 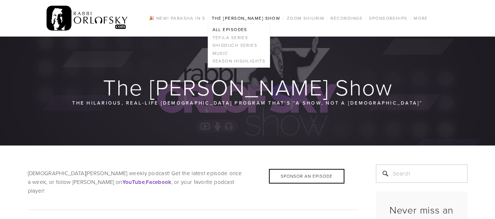 I want to click on img: RabbiOrlofsky.com, so click(x=87, y=18).